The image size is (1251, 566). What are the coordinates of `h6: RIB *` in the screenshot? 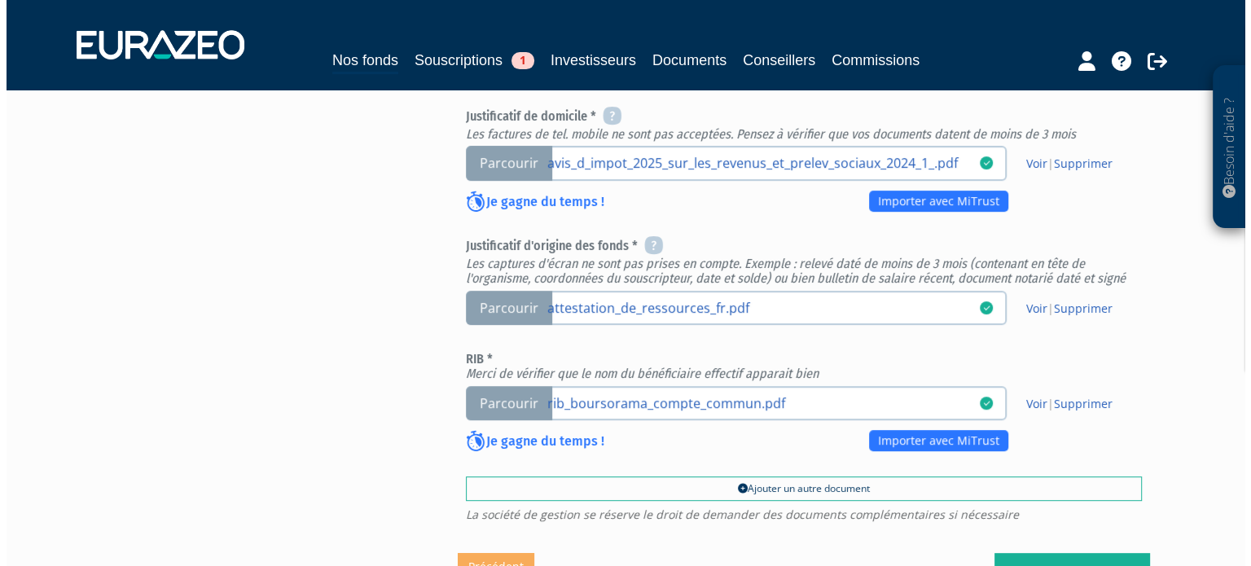 It's located at (797, 366).